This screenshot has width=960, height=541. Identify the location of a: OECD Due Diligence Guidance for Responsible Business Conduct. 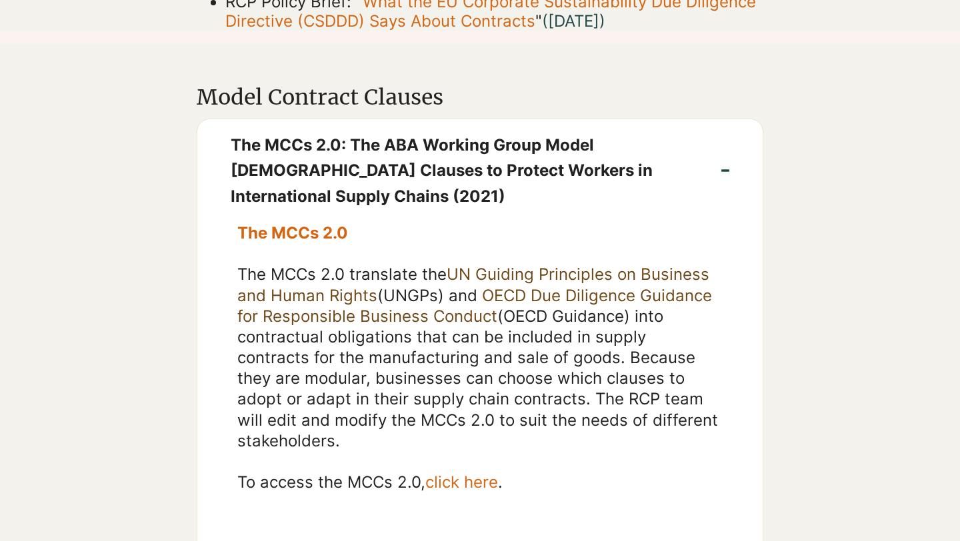
(475, 306).